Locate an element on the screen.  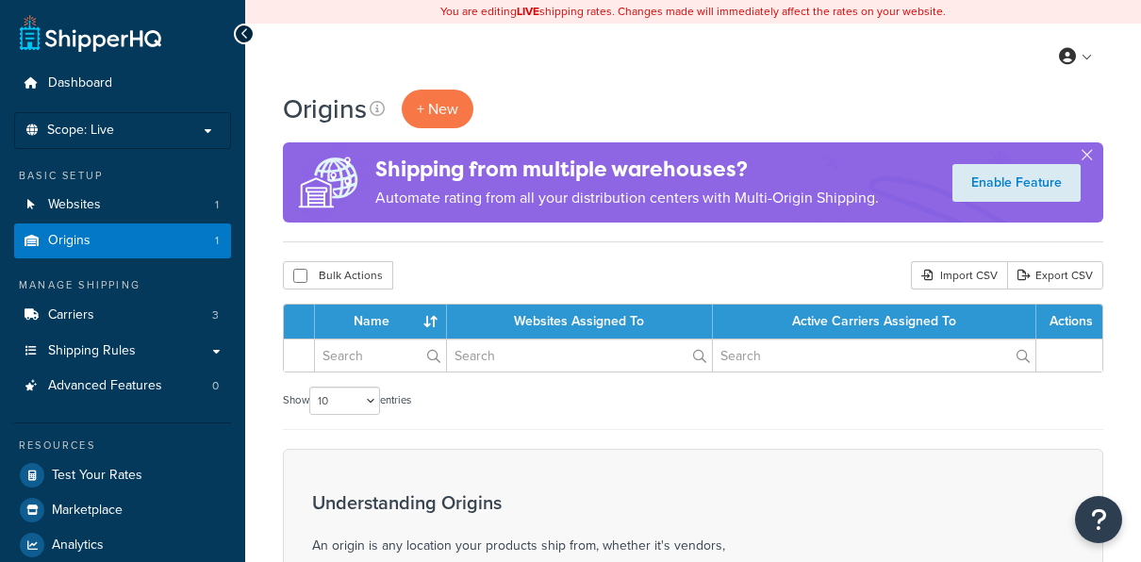
li: Shipping Rules is located at coordinates (123, 351).